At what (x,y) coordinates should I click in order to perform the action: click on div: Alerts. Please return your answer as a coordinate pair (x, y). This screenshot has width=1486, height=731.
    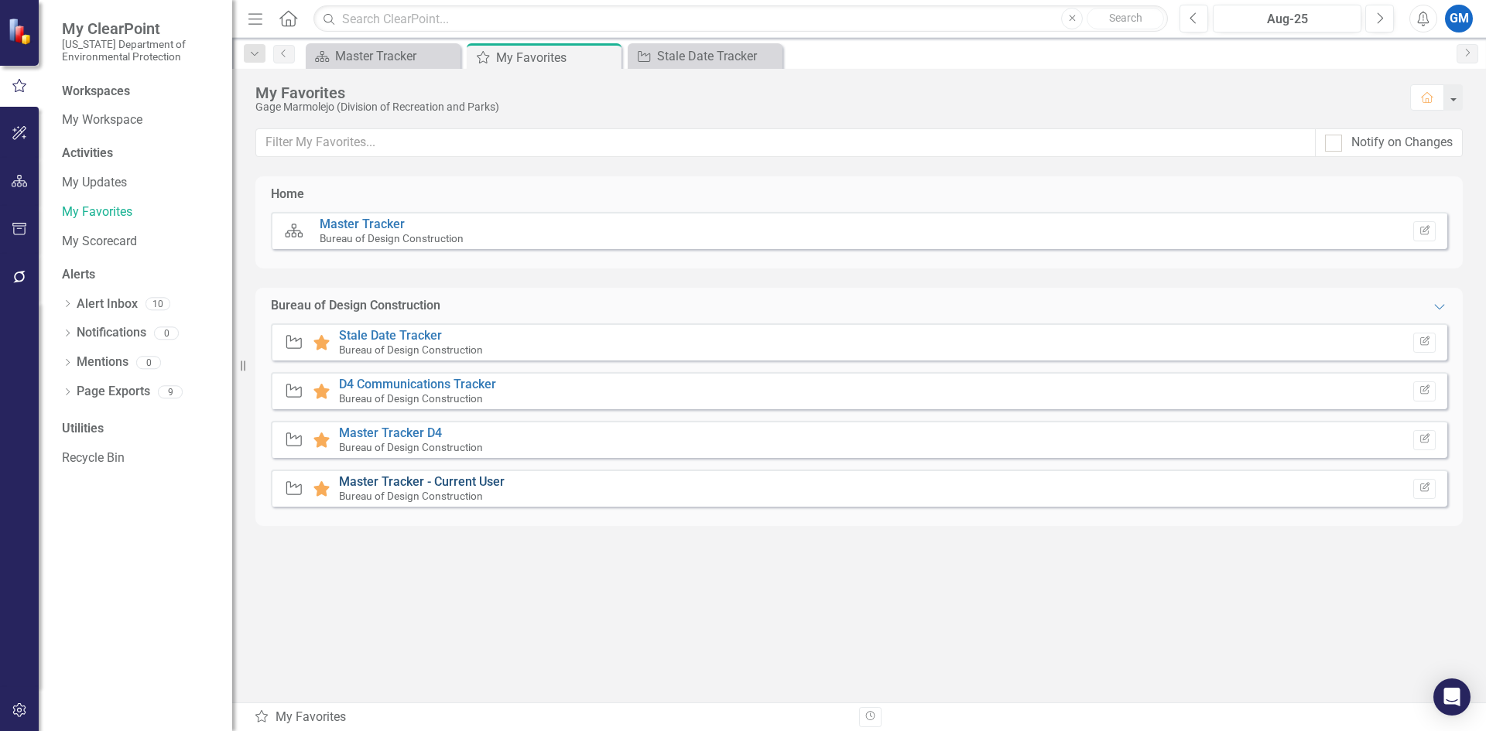
    Looking at the image, I should click on (139, 275).